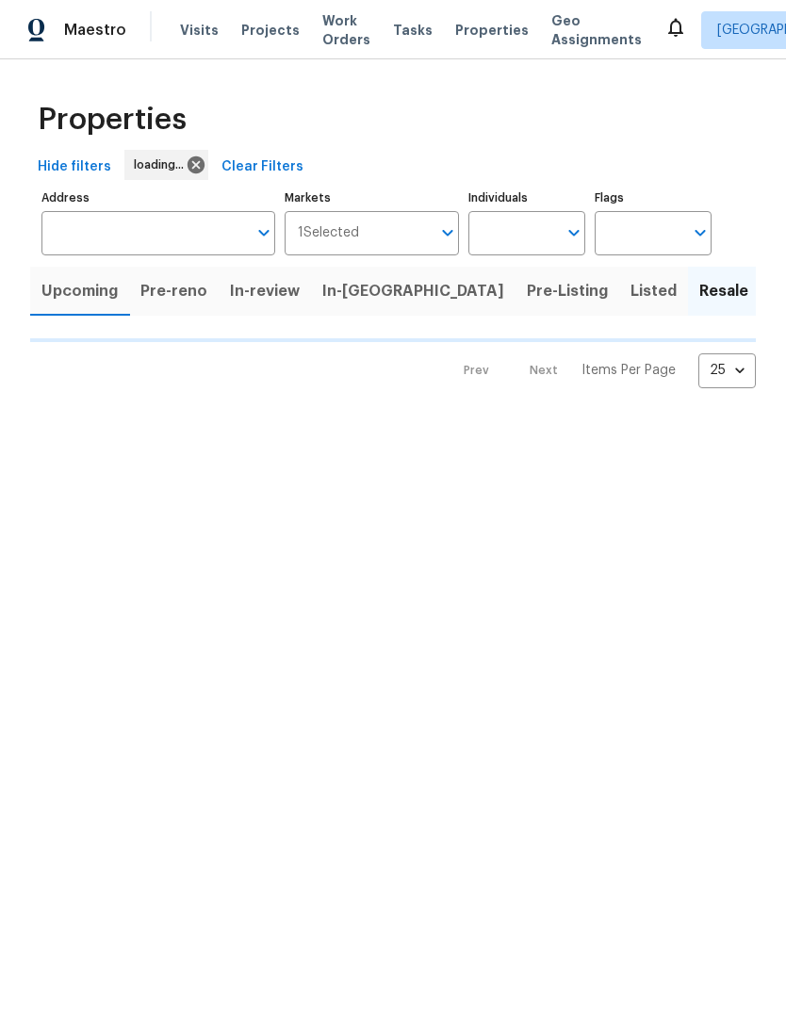 The height and width of the screenshot is (1013, 786). I want to click on label: Markets, so click(372, 198).